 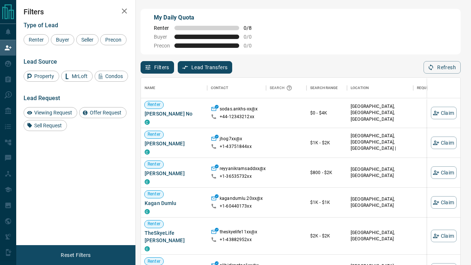 I want to click on p: kagandumlu.20xx@x, so click(x=241, y=199).